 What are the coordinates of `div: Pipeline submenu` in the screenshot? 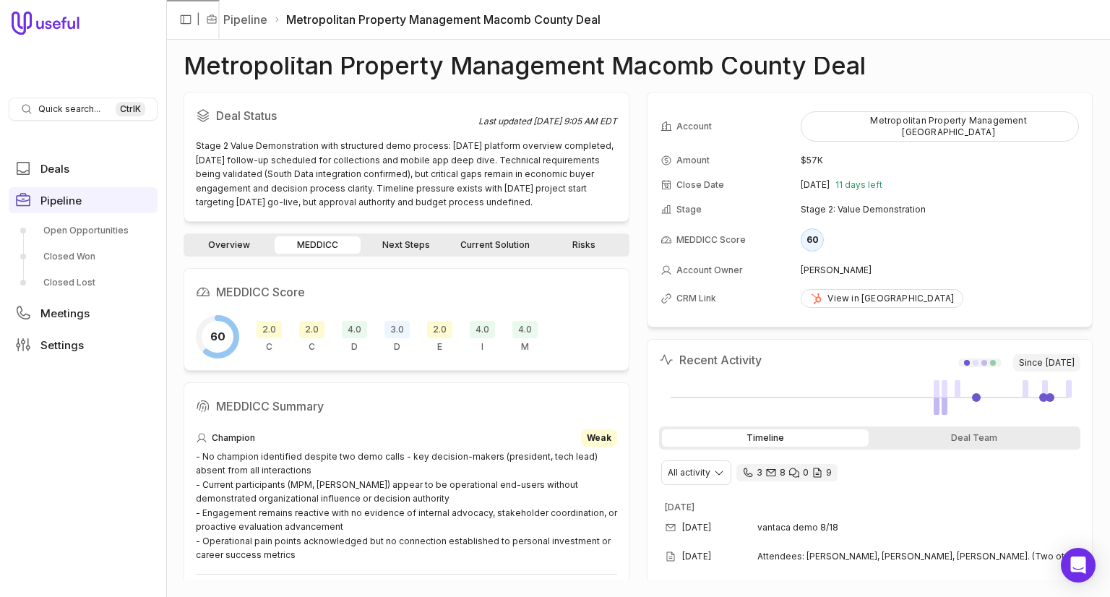 It's located at (83, 257).